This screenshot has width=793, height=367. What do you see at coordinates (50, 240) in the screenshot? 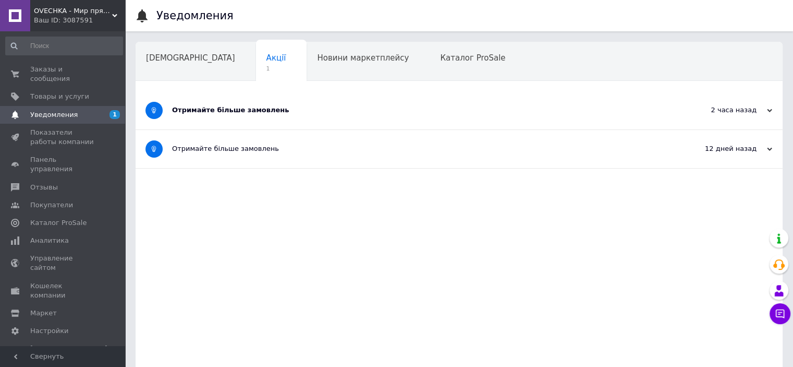
I see `span: Аналитика` at bounding box center [50, 240].